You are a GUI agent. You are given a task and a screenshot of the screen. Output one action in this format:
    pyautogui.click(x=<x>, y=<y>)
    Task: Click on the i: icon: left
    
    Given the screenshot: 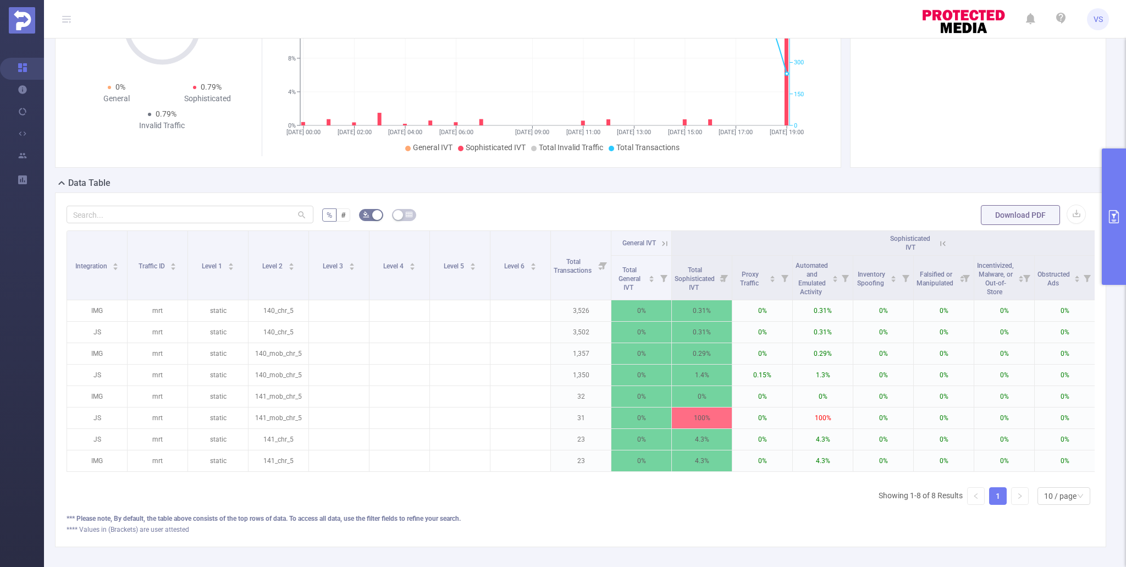 What is the action you would take?
    pyautogui.click(x=976, y=496)
    